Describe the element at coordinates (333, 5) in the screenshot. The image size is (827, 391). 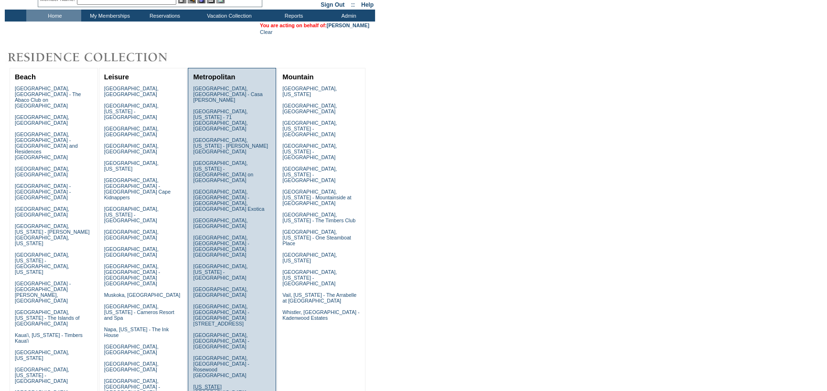
I see `a: Sign Out` at that location.